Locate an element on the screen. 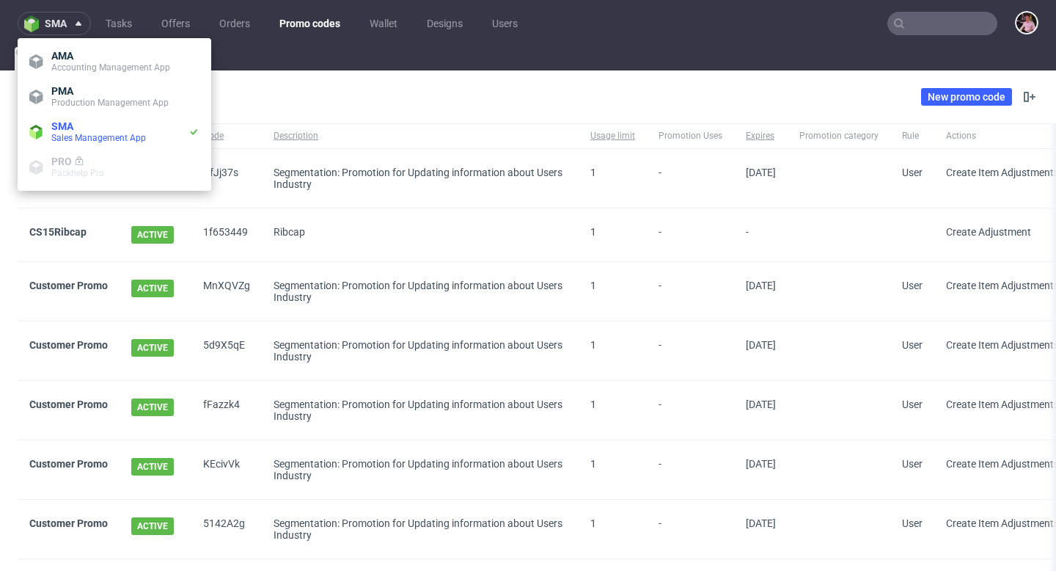 This screenshot has height=571, width=1056. span: Production Management App is located at coordinates (110, 103).